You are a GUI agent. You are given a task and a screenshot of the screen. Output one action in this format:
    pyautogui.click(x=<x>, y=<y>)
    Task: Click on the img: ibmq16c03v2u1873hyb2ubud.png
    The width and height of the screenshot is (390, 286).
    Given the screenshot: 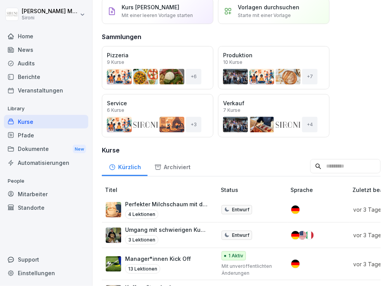 What is the action you would take?
    pyautogui.click(x=113, y=236)
    